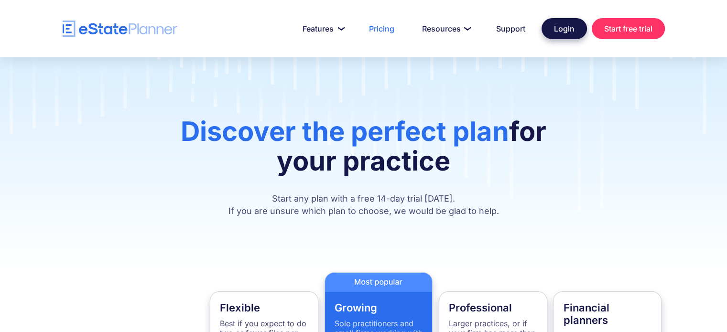 This screenshot has height=332, width=727. I want to click on a: Pricing, so click(382, 29).